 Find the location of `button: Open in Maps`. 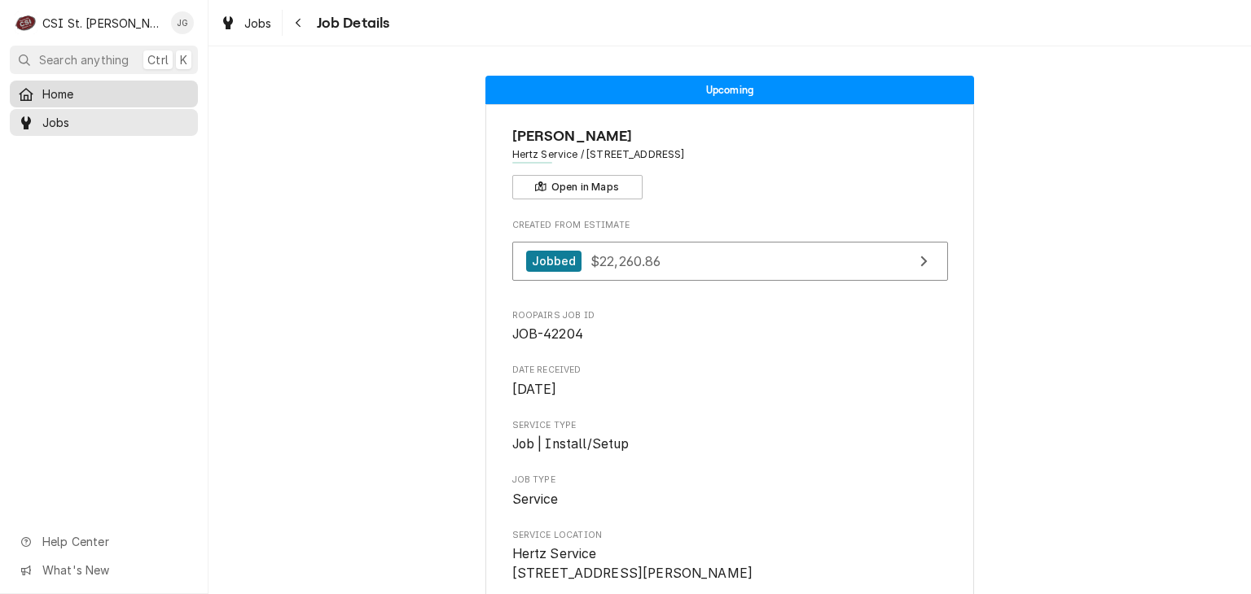

button: Open in Maps is located at coordinates (577, 187).